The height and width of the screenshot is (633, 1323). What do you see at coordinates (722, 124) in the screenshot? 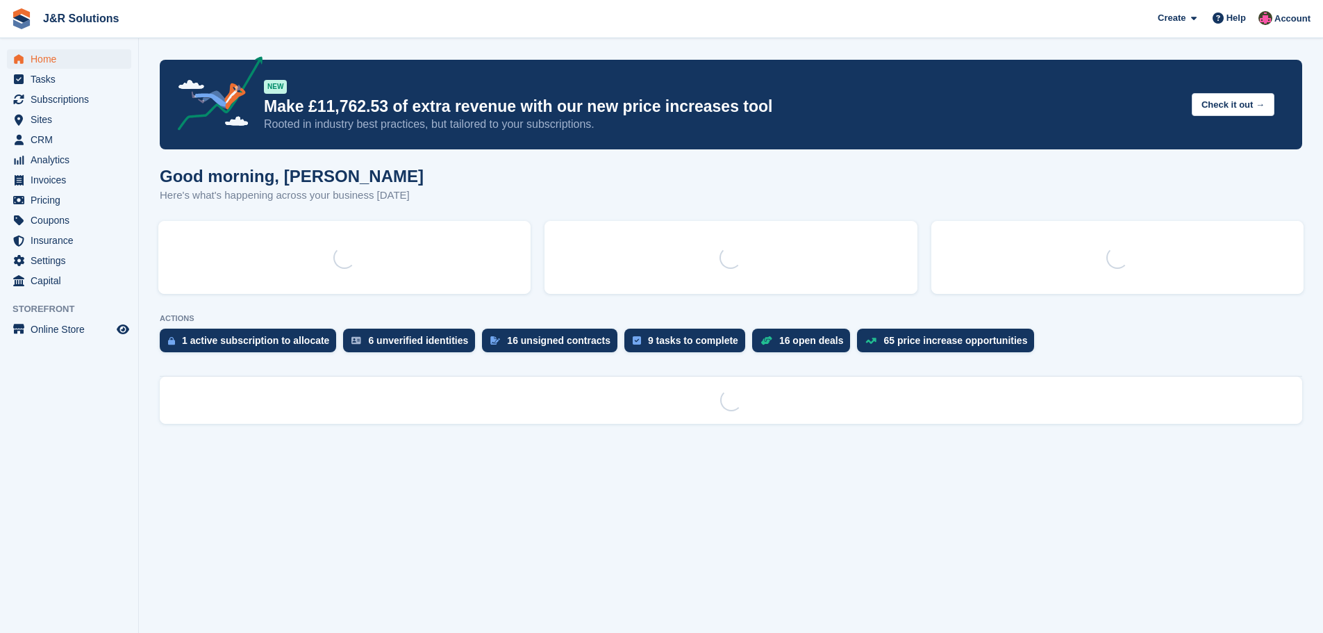
I see `p: Rooted in industry best practices, but tailored to your subscriptions.` at bounding box center [722, 124].